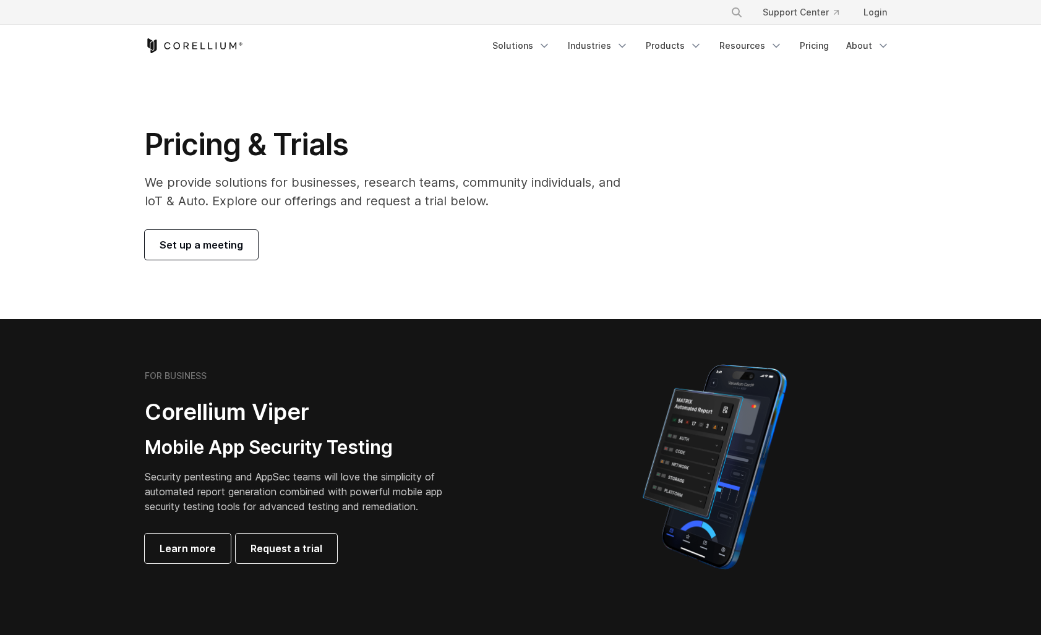 The height and width of the screenshot is (635, 1041). Describe the element at coordinates (187, 549) in the screenshot. I see `span: Learn more` at that location.